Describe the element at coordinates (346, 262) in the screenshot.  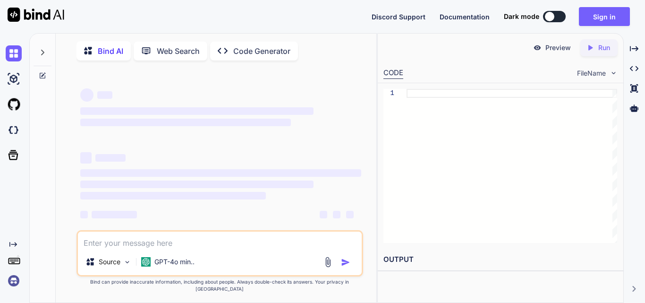
I see `img: icon` at that location.